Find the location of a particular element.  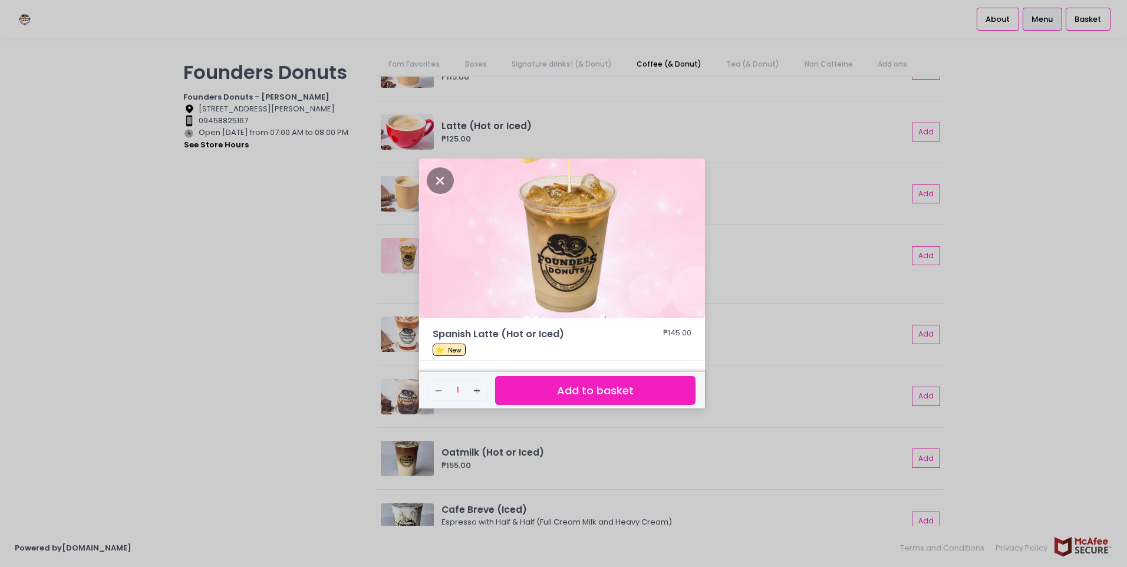

div: ₱145.00 is located at coordinates (677, 334).